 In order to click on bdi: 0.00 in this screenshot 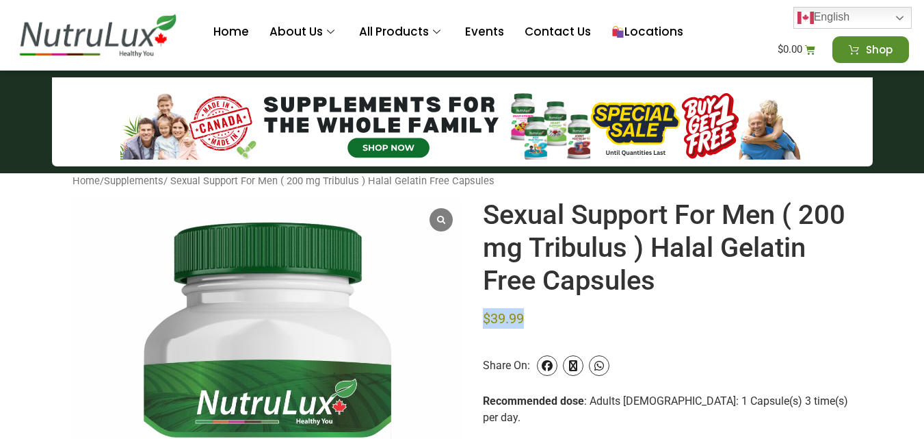, I will do `click(790, 49)`.